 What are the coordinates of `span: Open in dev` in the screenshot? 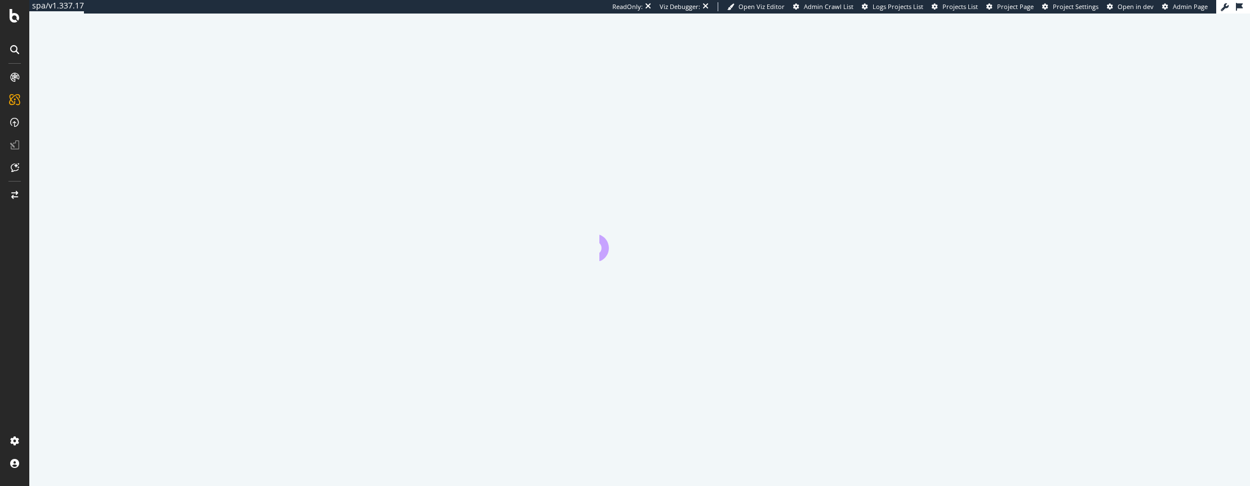 It's located at (1136, 6).